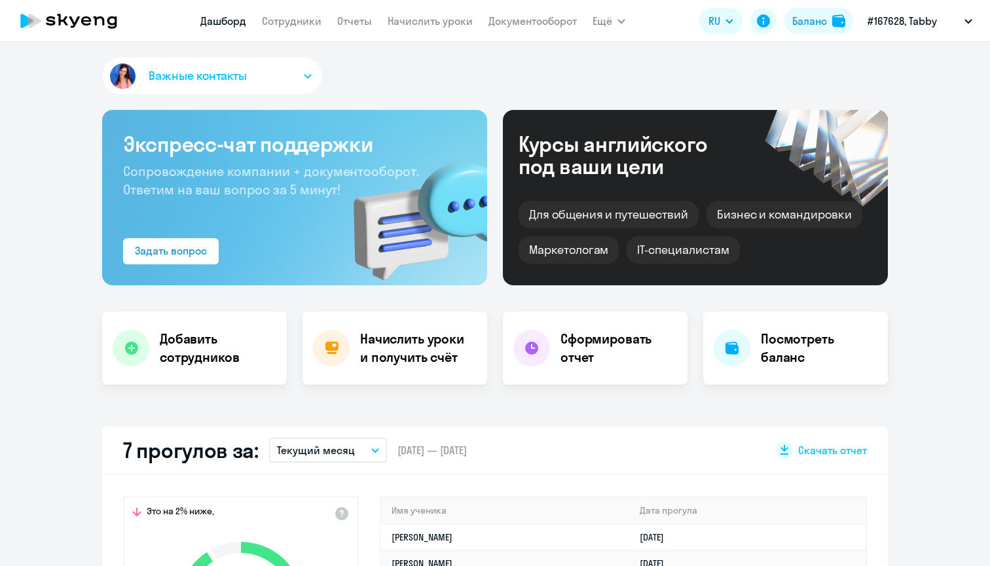  Describe the element at coordinates (218, 348) in the screenshot. I see `h4: Добавить сотрудников` at that location.